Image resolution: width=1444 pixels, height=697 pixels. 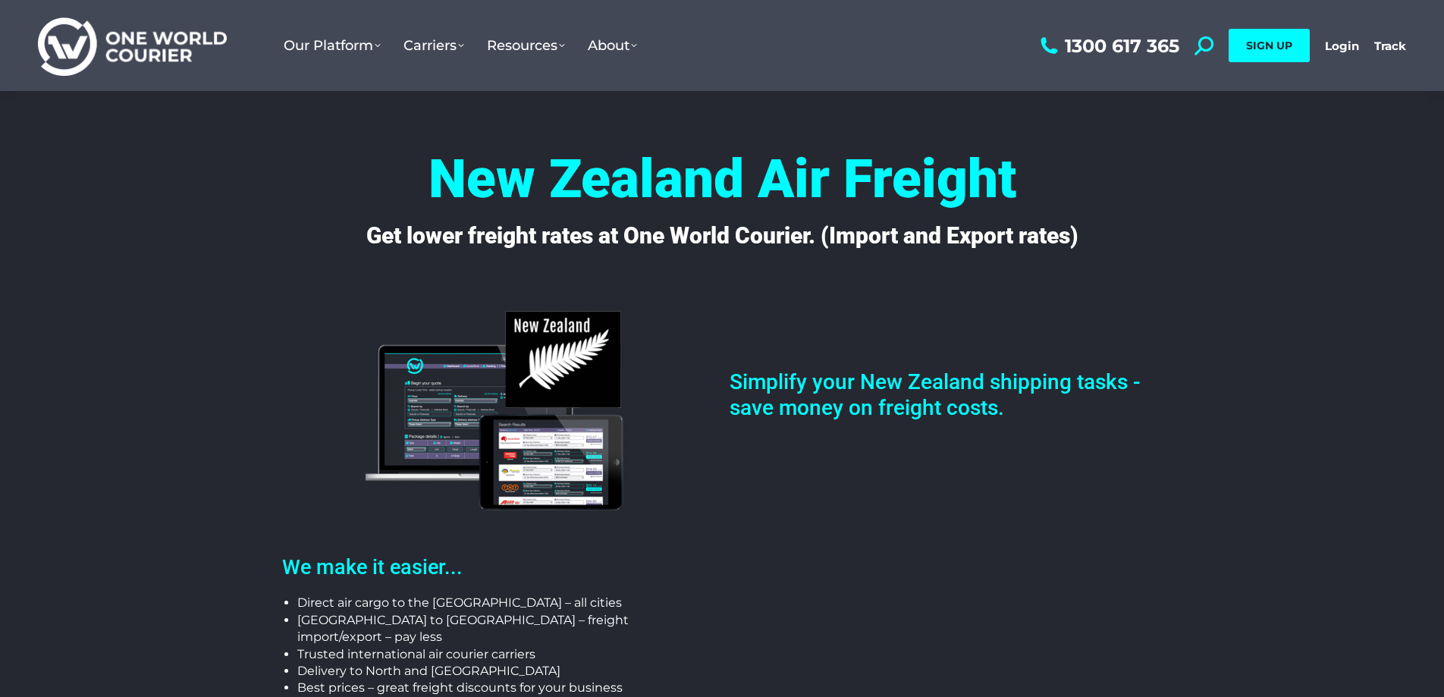 I want to click on span: About, so click(x=612, y=46).